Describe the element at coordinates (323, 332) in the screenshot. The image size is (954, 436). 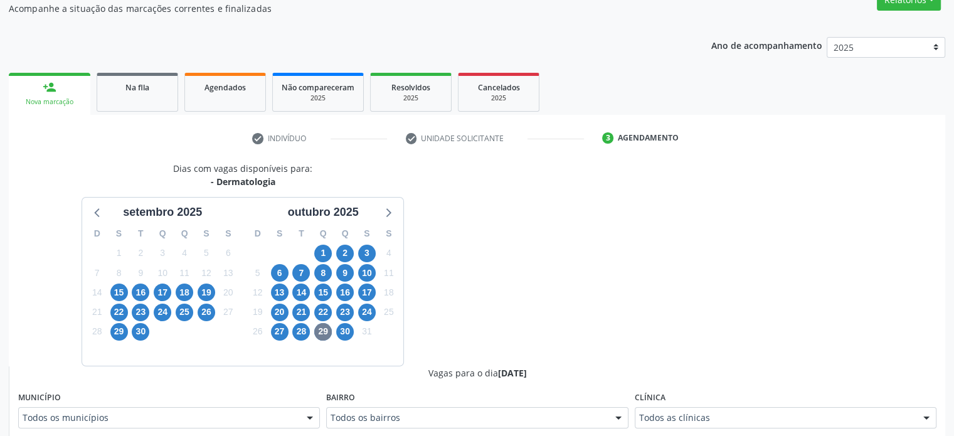
I see `span: quarta-feira, 29 de outubro de 2025` at that location.